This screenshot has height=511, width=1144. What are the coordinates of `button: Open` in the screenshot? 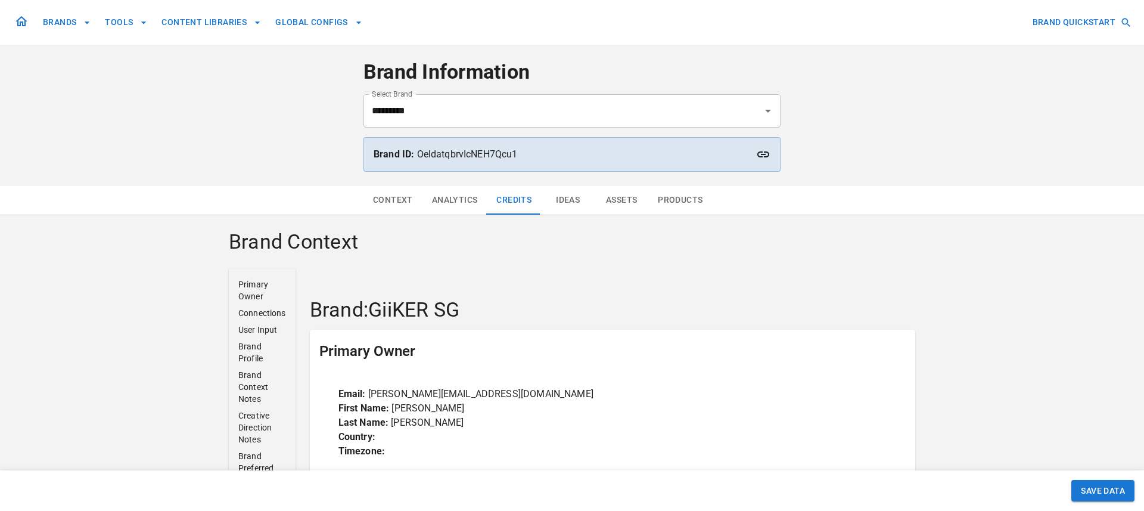 It's located at (768, 111).